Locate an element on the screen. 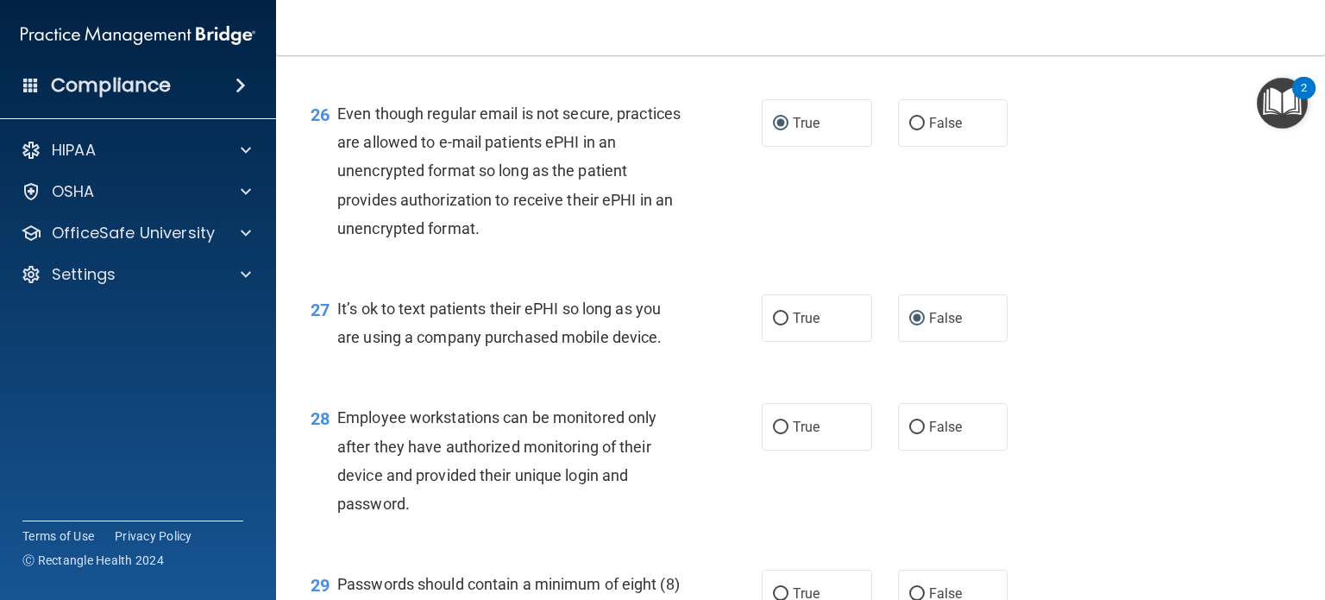 The width and height of the screenshot is (1325, 600). div: 2 is located at coordinates (1304, 99).